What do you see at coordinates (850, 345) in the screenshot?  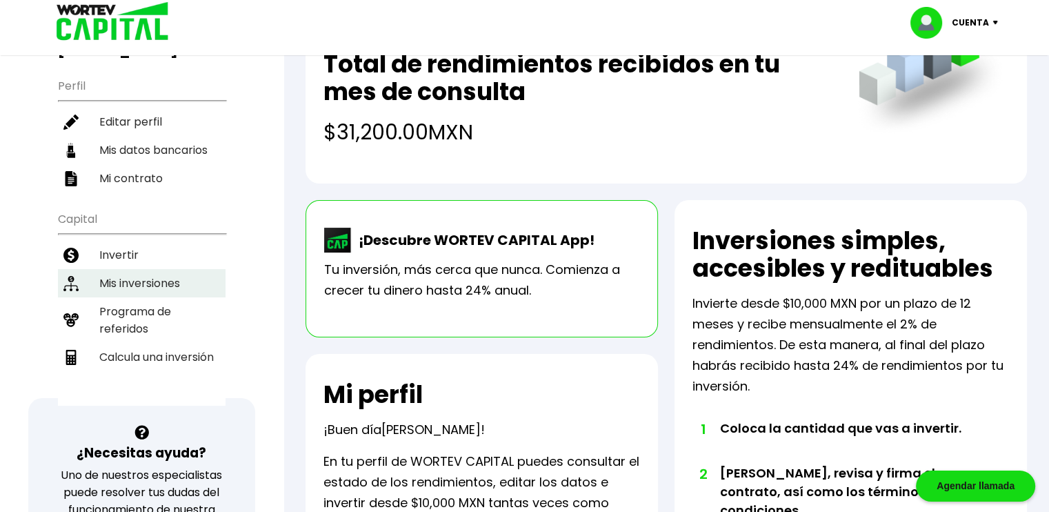 I see `p: Invierte desde $10,000 MXN por un plazo de 12 meses y recibe mensualmente el 2% de rendimientos. ...` at bounding box center [850, 345].